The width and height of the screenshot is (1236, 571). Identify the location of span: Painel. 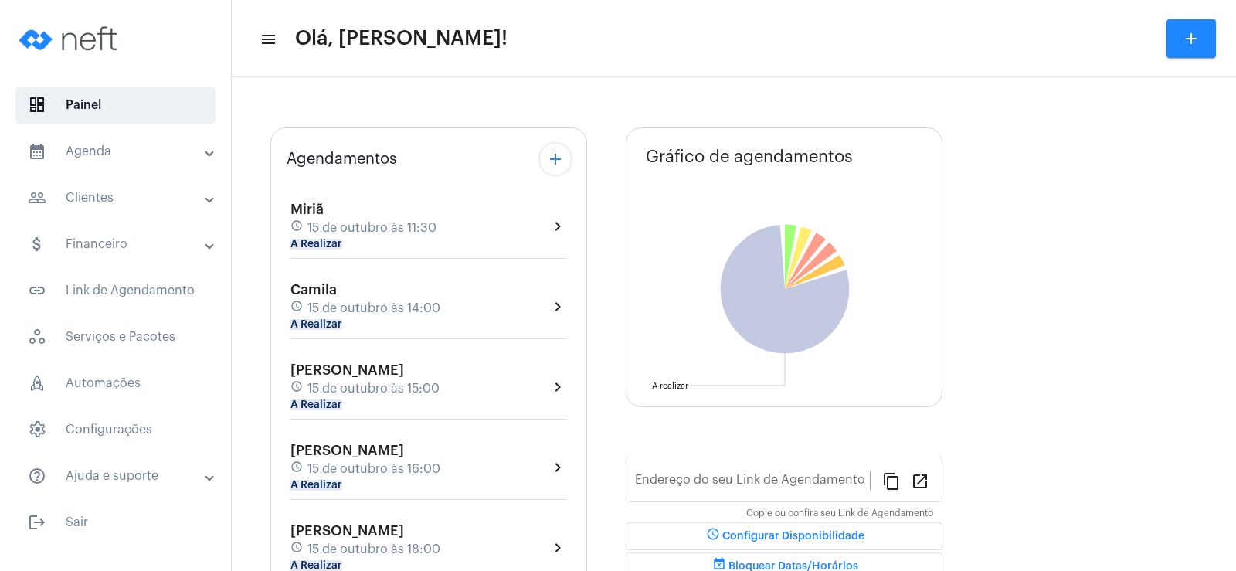
(115, 105).